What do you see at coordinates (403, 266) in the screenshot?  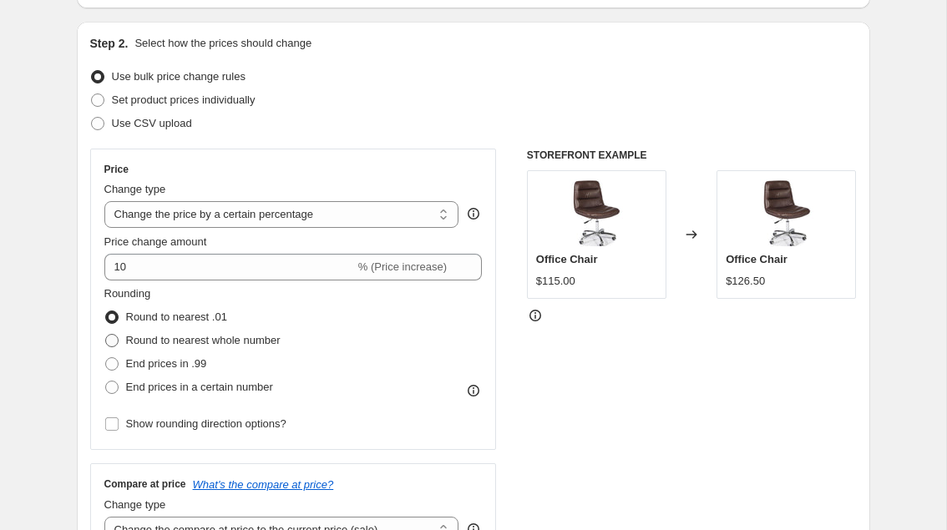 I see `span: % (Price increase)` at bounding box center [403, 266].